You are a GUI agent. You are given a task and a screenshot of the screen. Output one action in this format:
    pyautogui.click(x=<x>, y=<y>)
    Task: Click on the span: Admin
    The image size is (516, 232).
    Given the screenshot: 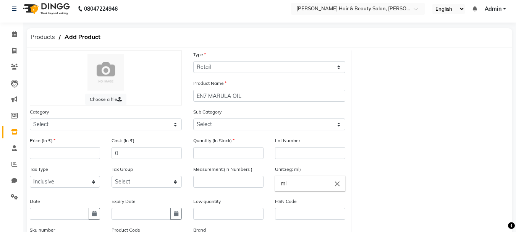 What is the action you would take?
    pyautogui.click(x=493, y=9)
    